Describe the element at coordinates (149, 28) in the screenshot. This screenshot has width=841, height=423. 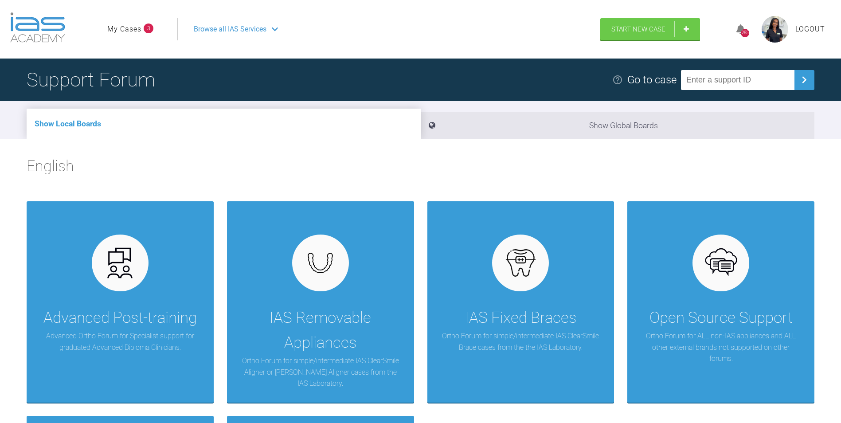
I see `span: 3` at that location.